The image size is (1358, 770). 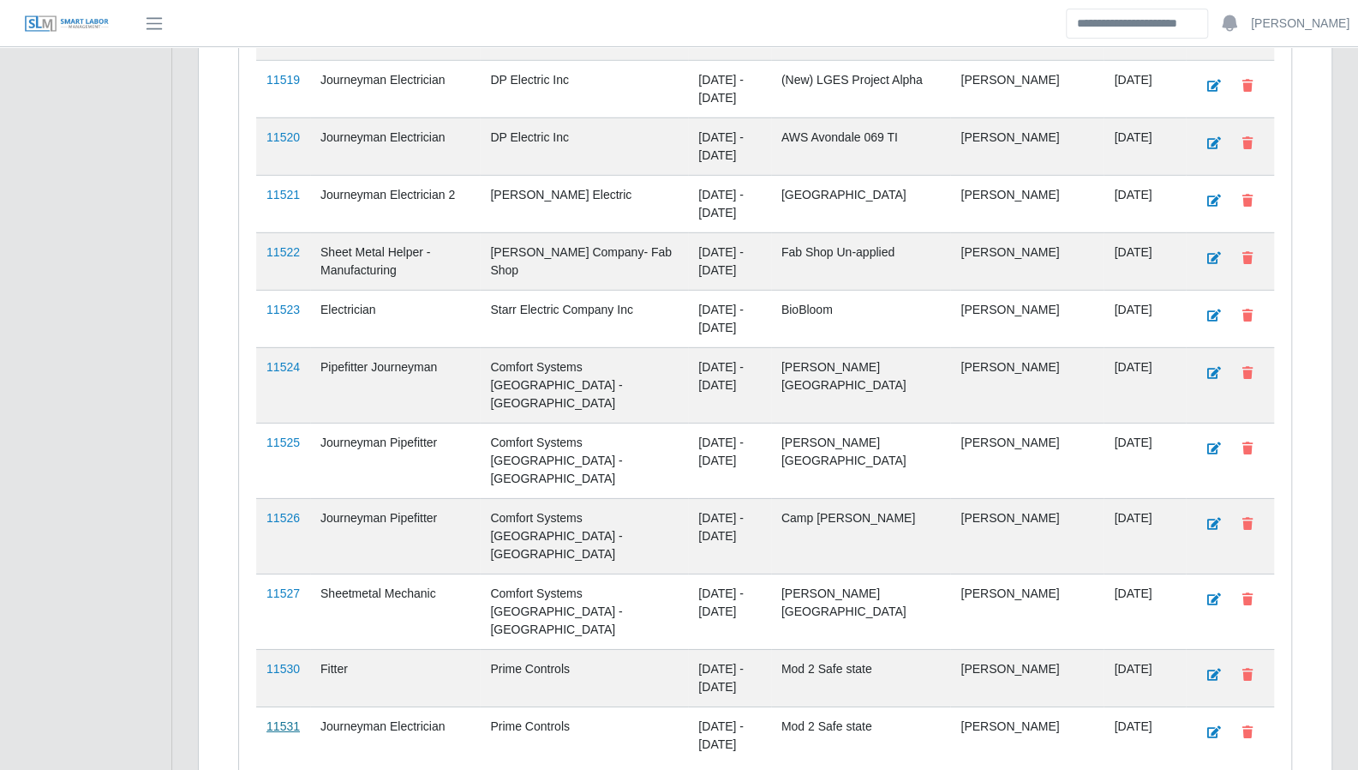 I want to click on a: 11526, so click(x=283, y=518).